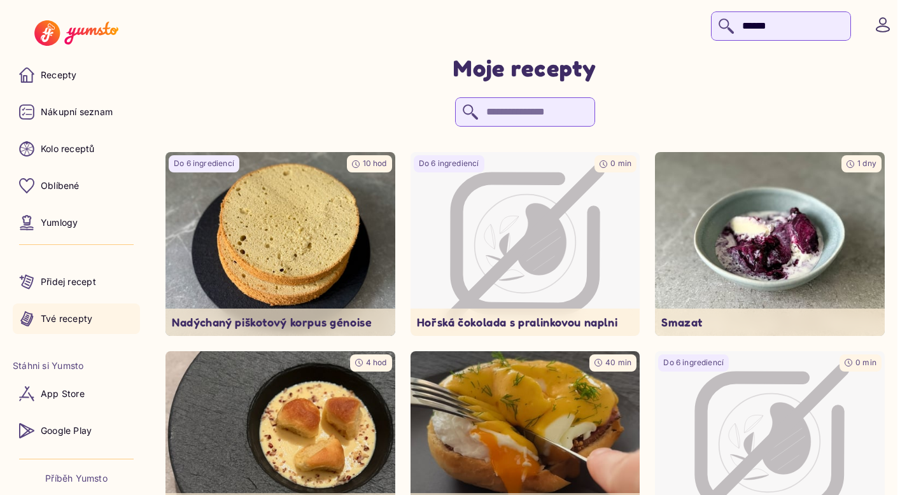  What do you see at coordinates (68, 282) in the screenshot?
I see `p: Přidej recept` at bounding box center [68, 282].